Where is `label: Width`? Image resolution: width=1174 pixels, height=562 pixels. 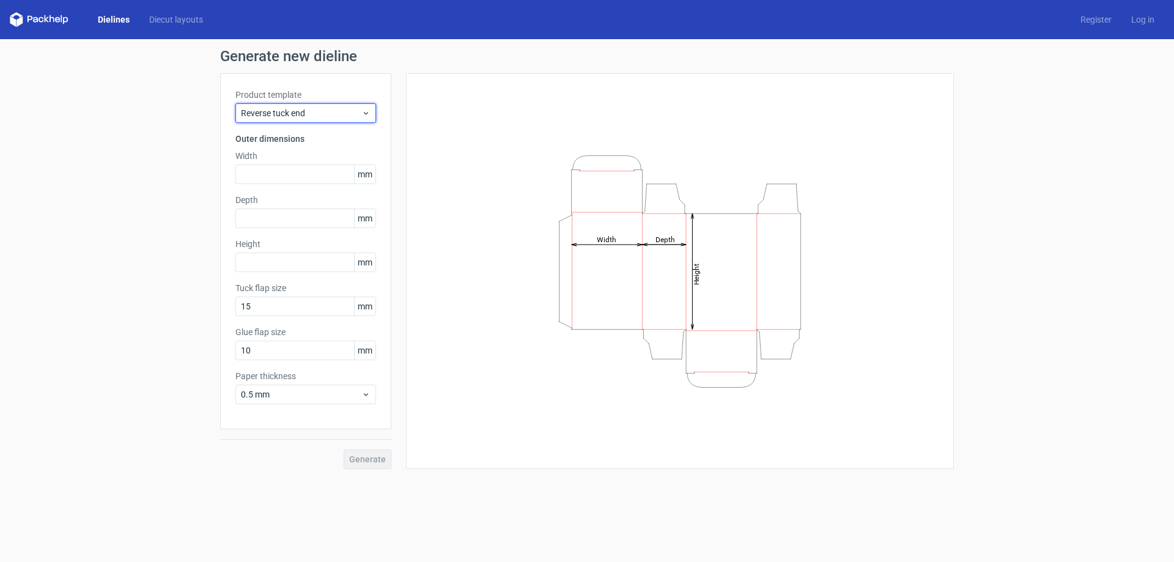 label: Width is located at coordinates (306, 156).